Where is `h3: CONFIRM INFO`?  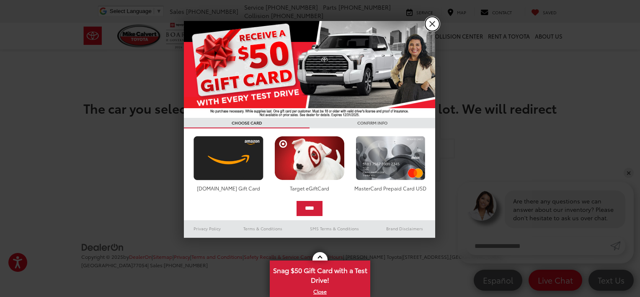 h3: CONFIRM INFO is located at coordinates (372, 123).